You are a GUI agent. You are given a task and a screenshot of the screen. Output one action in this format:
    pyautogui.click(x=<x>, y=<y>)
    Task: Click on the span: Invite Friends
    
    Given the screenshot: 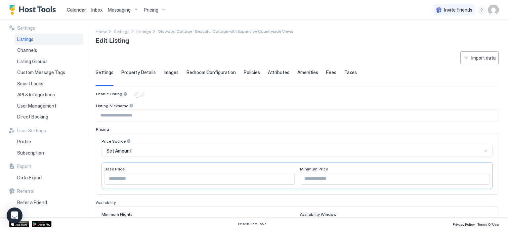 What is the action you would take?
    pyautogui.click(x=458, y=10)
    